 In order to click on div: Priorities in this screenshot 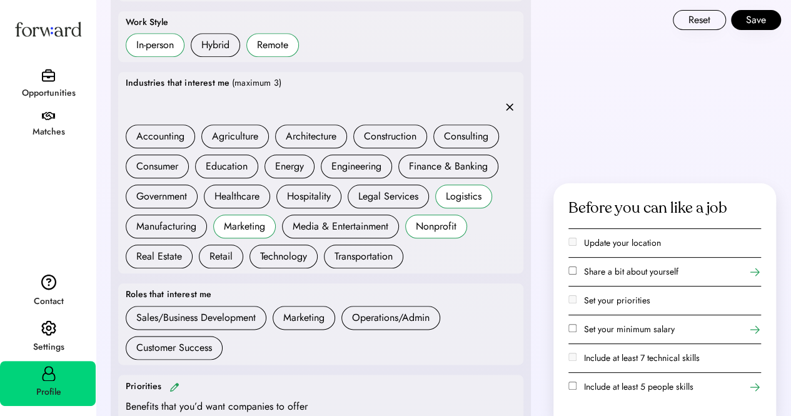, I will do `click(144, 386)`.